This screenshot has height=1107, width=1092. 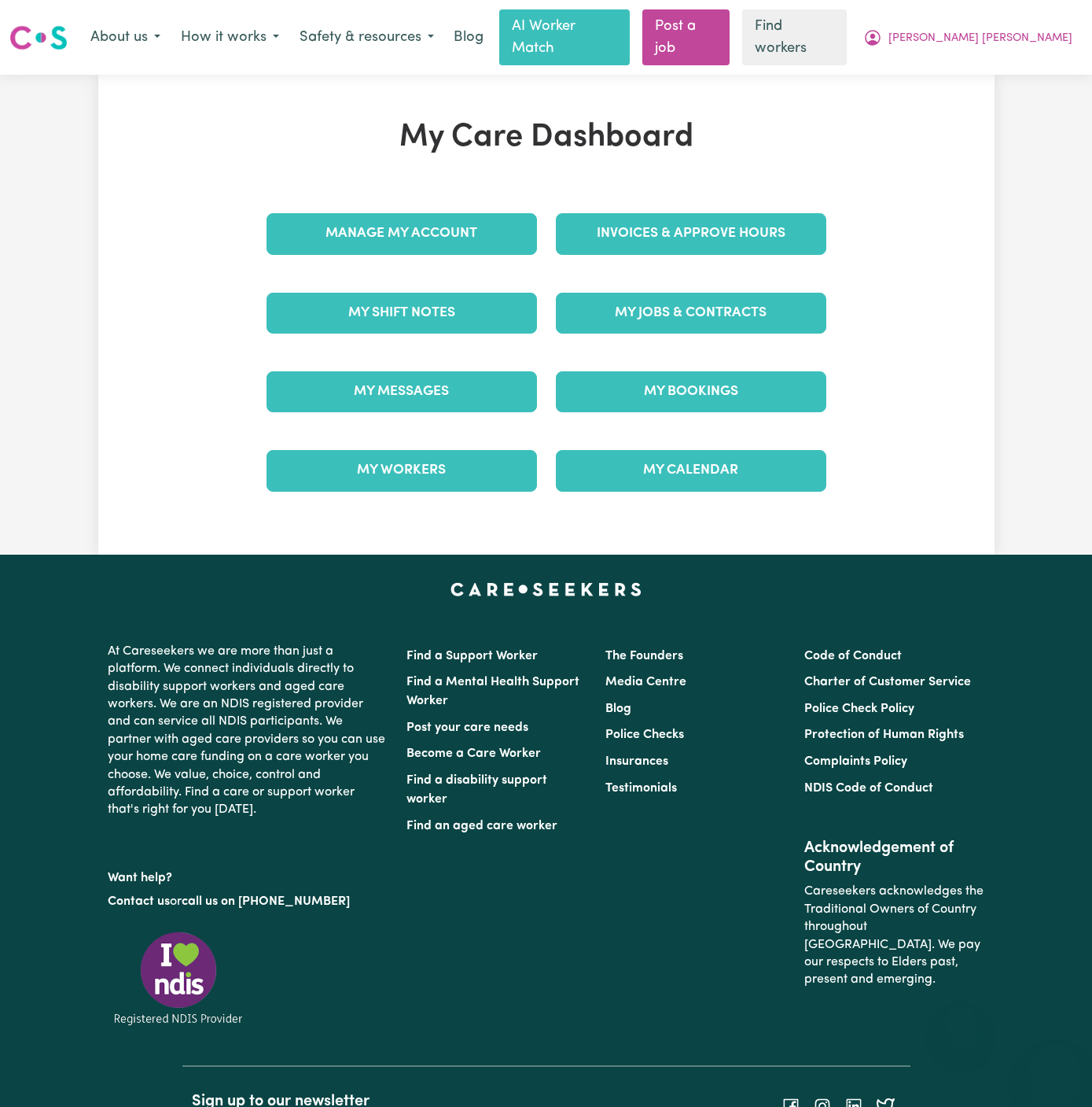 I want to click on a: My Messages, so click(x=402, y=392).